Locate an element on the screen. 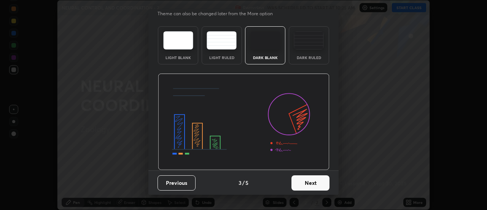  img: darkTheme.f0cc69e5.svg is located at coordinates (265, 40).